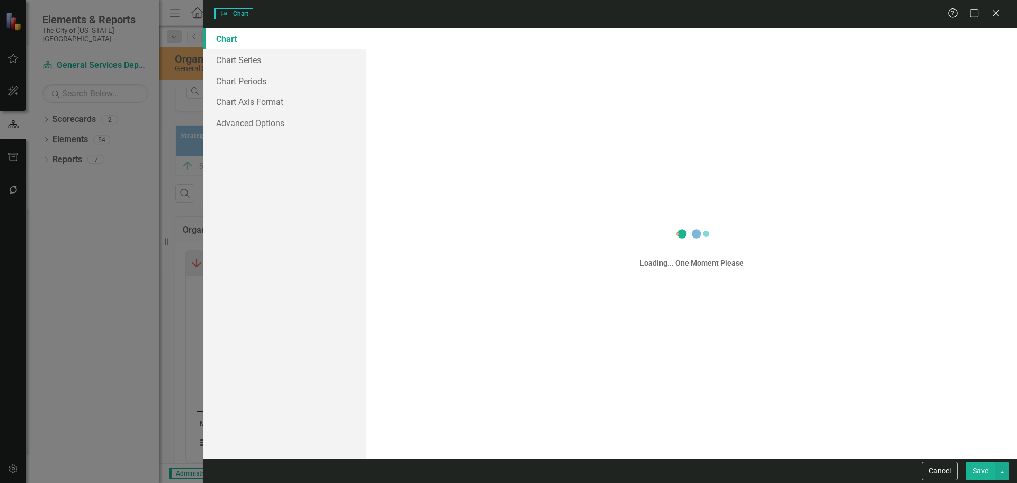 The height and width of the screenshot is (483, 1017). Describe the element at coordinates (940, 471) in the screenshot. I see `button: Cancel` at that location.